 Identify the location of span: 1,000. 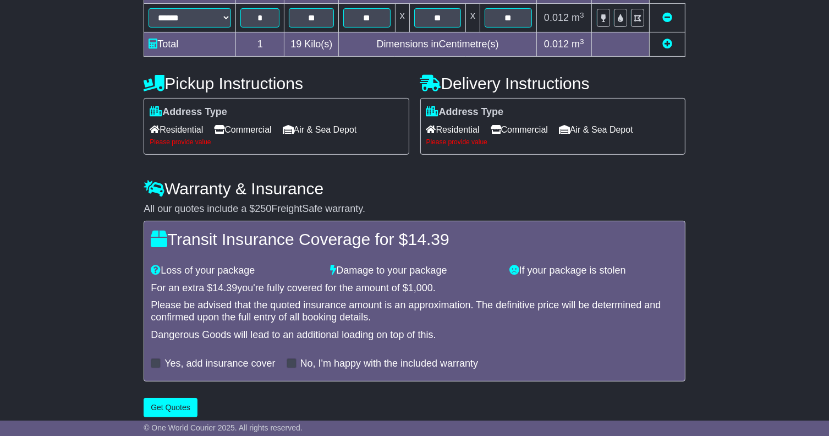
(420, 288).